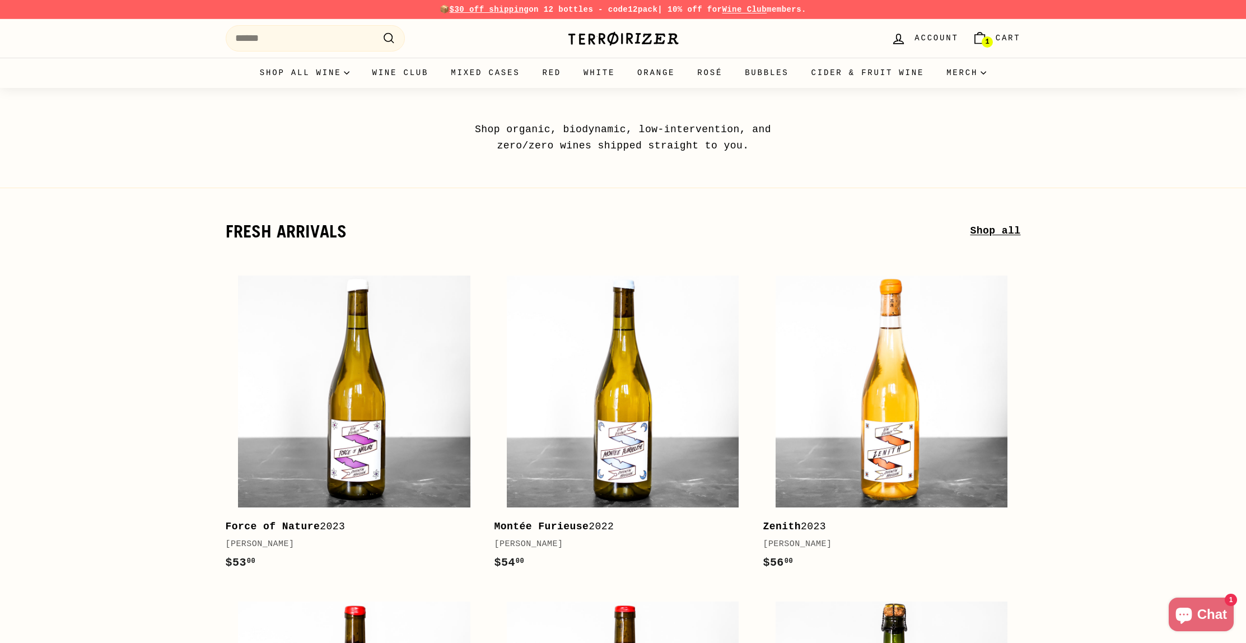  Describe the element at coordinates (509, 562) in the screenshot. I see `span: $54` at that location.